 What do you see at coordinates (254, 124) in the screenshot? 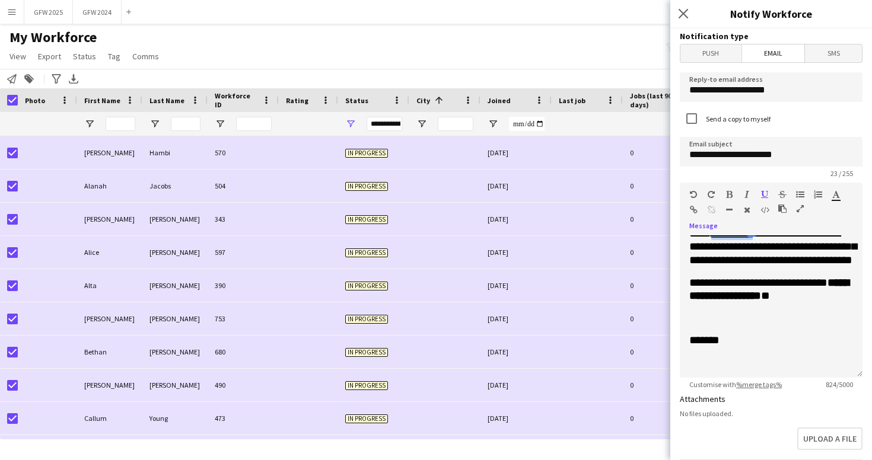
I see `input: Workforce ID Filter Input` at bounding box center [254, 124].